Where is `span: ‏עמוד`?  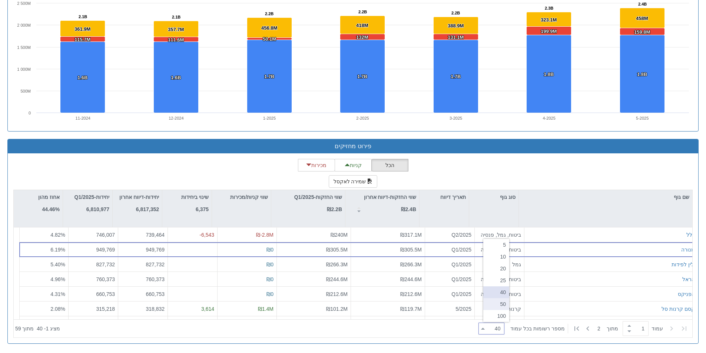
span: ‏עמוד is located at coordinates (657, 329).